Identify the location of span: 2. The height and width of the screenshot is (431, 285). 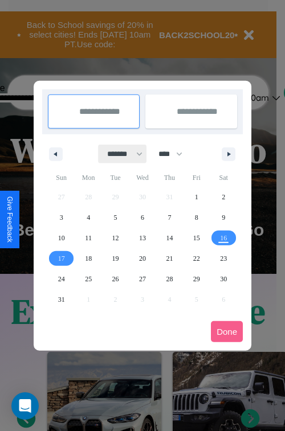
(223, 197).